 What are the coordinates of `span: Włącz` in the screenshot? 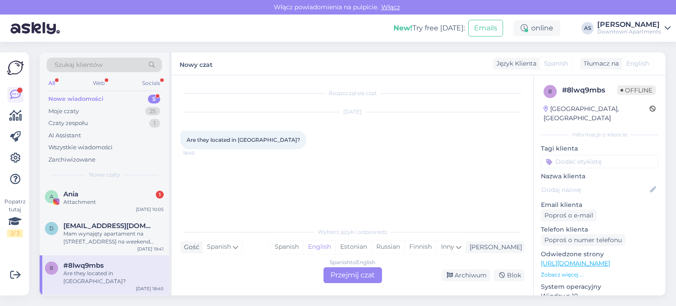 It's located at (390, 7).